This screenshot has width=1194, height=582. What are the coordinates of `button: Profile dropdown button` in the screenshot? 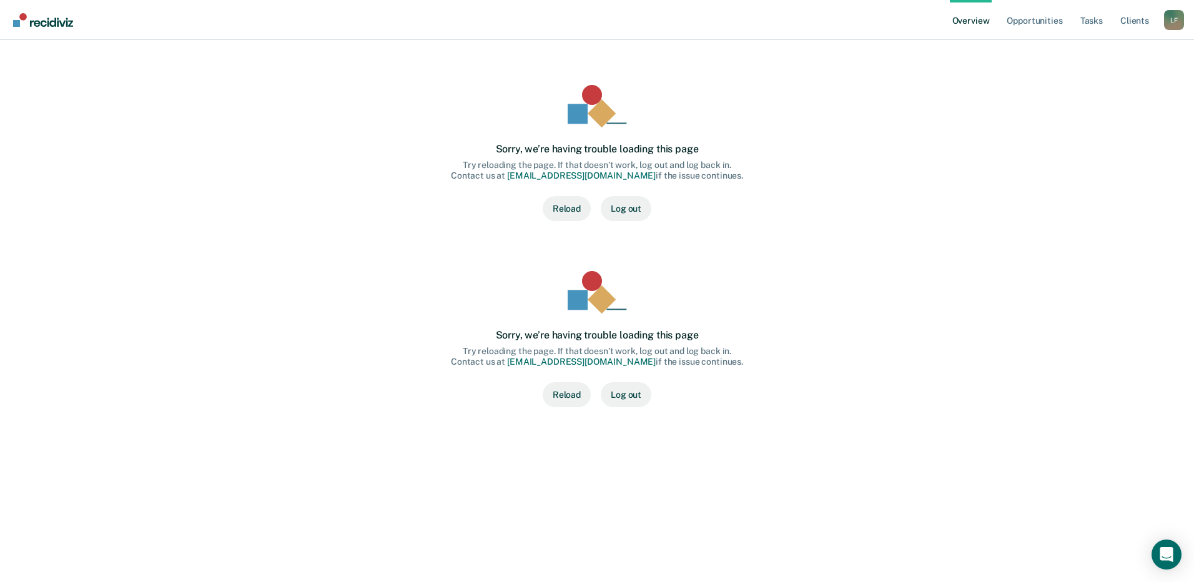 It's located at (1174, 20).